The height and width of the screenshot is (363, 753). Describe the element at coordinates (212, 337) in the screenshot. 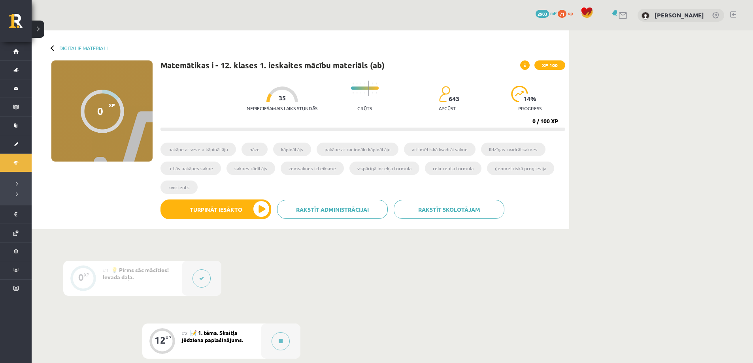

I see `span: 📝 1. tēma. Skaitļa jēdziena paplašinājums.` at that location.